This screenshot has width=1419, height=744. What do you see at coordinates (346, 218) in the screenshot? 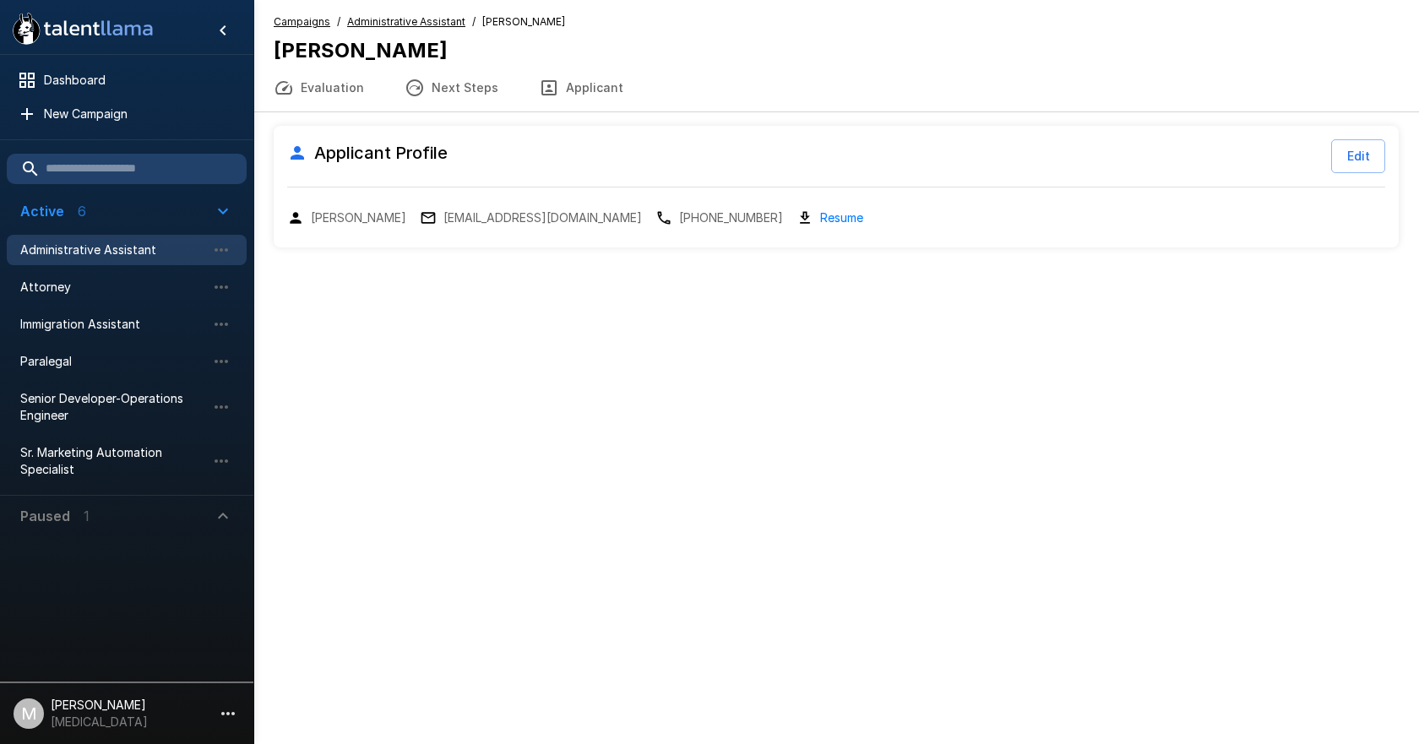
I see `div: Copy name` at bounding box center [346, 218].